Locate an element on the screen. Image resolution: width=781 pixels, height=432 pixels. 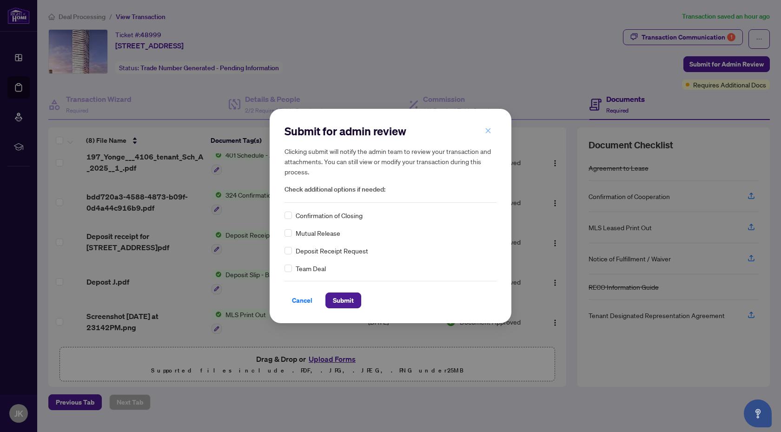
h5: Clicking submit will notify the admin team to review your transaction and attachments. You can st... is located at coordinates (391, 161).